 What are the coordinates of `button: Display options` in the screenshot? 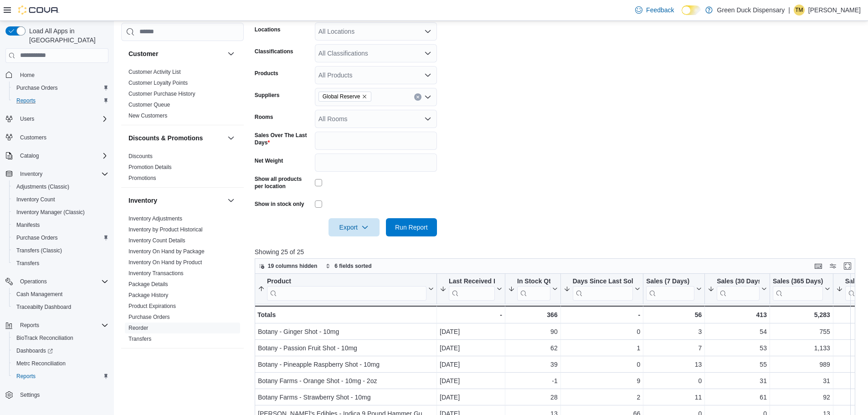 It's located at (833, 266).